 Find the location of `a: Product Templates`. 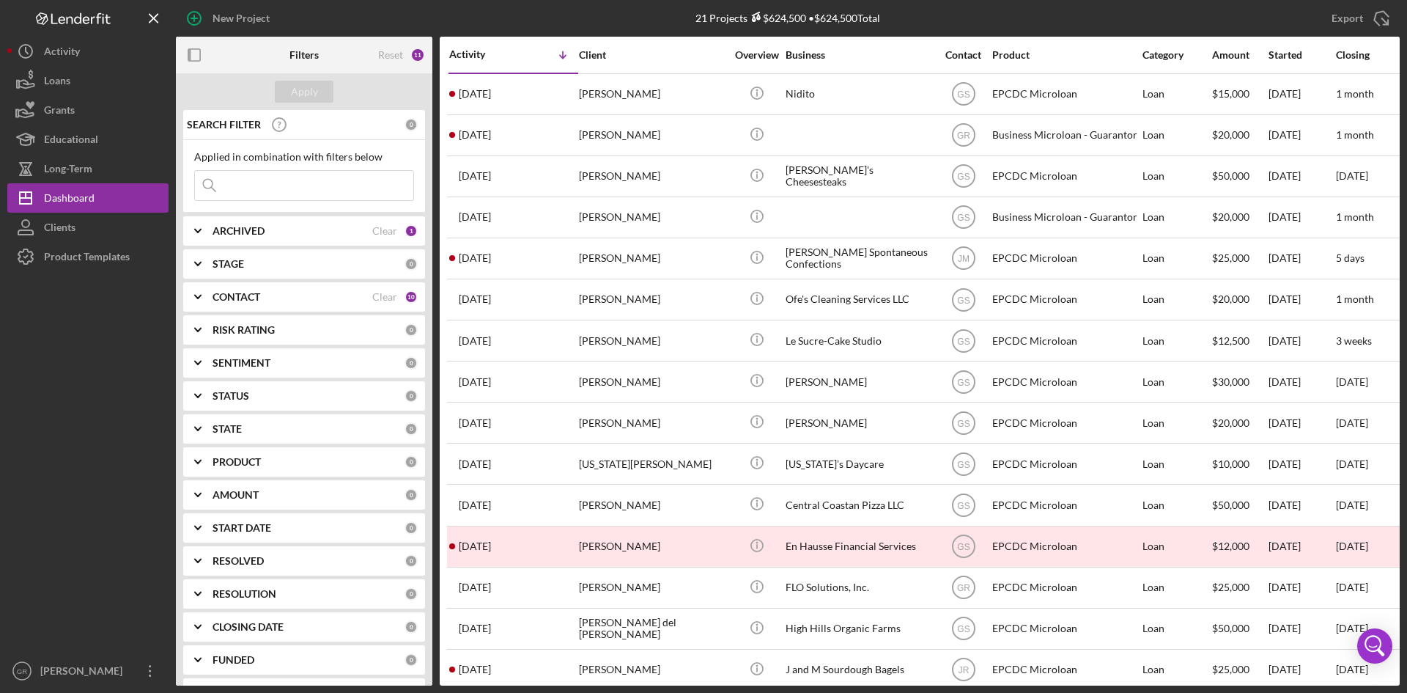

a: Product Templates is located at coordinates (88, 257).